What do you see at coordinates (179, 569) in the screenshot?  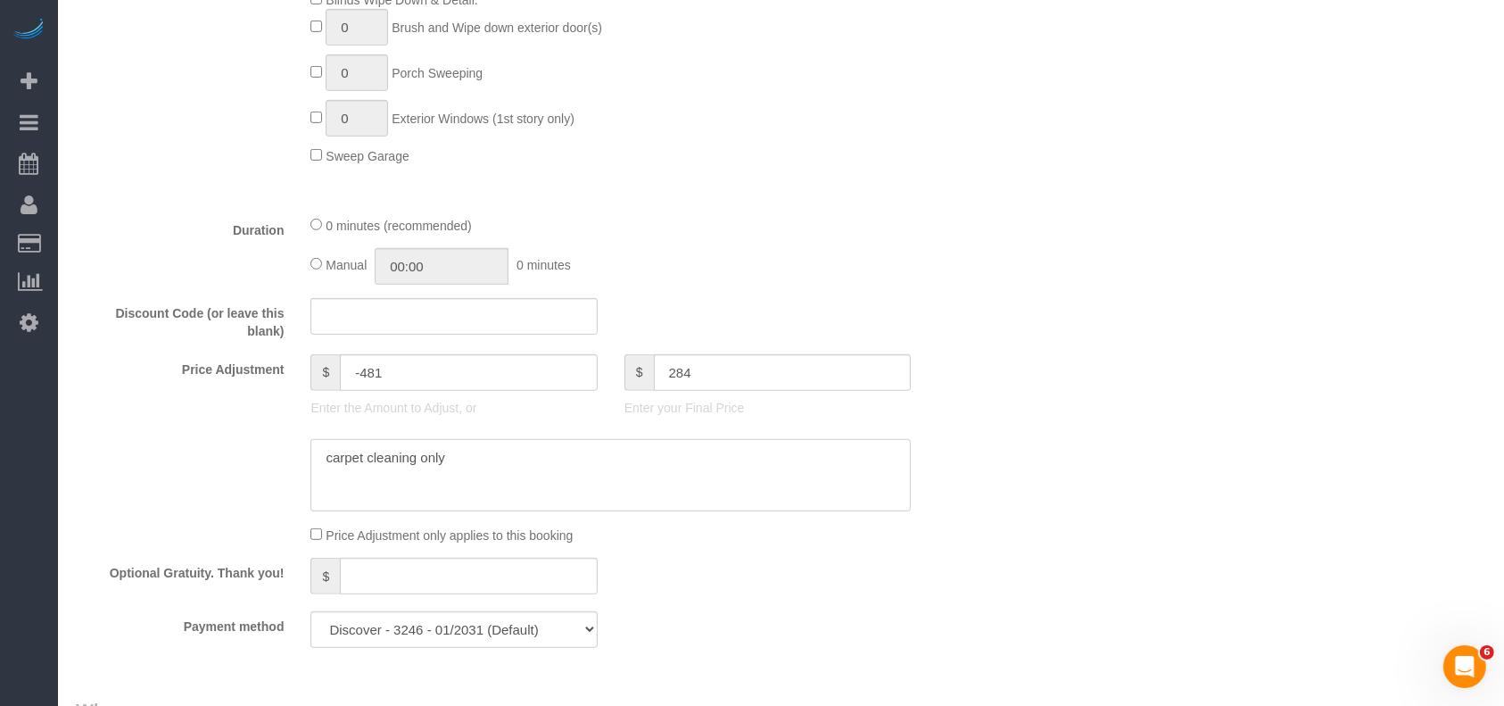 I see `label: Optional Gratuity. Thank you!` at bounding box center [179, 569].